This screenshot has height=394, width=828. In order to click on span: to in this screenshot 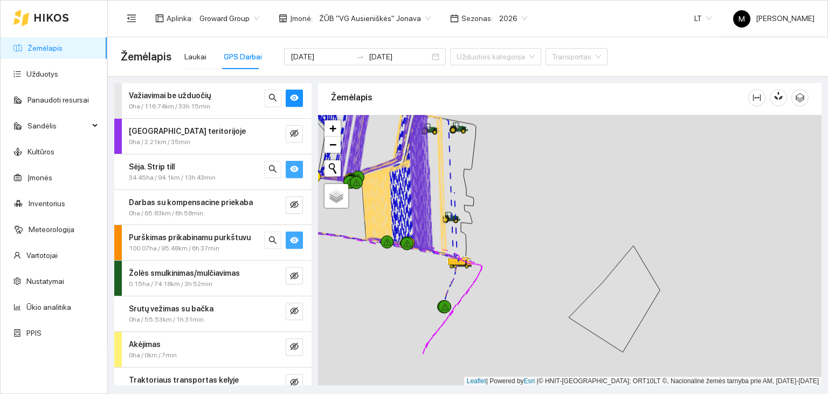, I will do `click(360, 57)`.